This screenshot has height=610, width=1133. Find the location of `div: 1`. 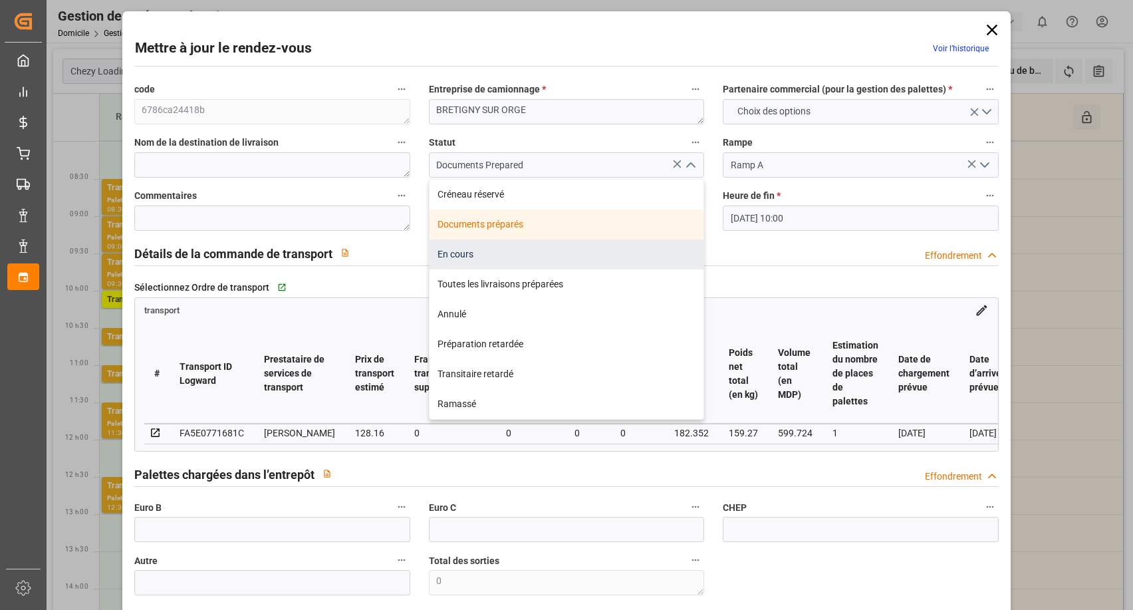

div: 1 is located at coordinates (855, 433).